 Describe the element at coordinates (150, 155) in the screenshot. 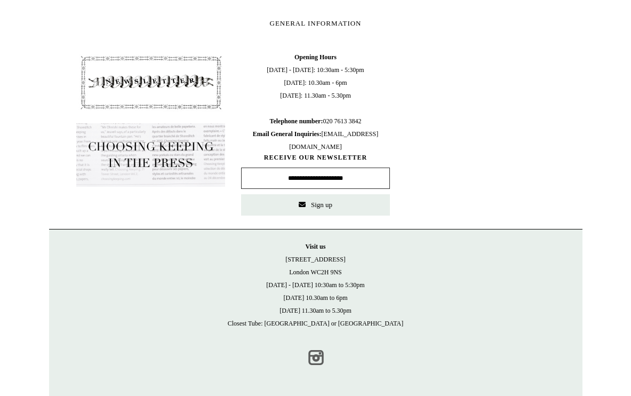

I see `img: pf-635a2b01-aa89-4342-bbcd-4371b60f588c--In-the-press-Button_1200x.jpg` at that location.